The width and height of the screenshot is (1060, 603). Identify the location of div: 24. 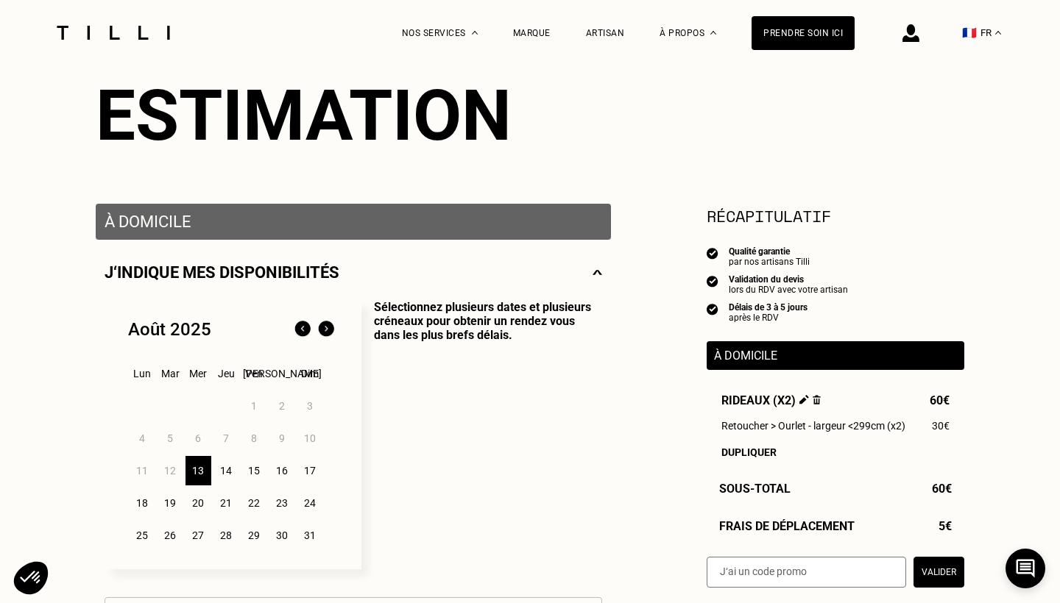
(310, 503).